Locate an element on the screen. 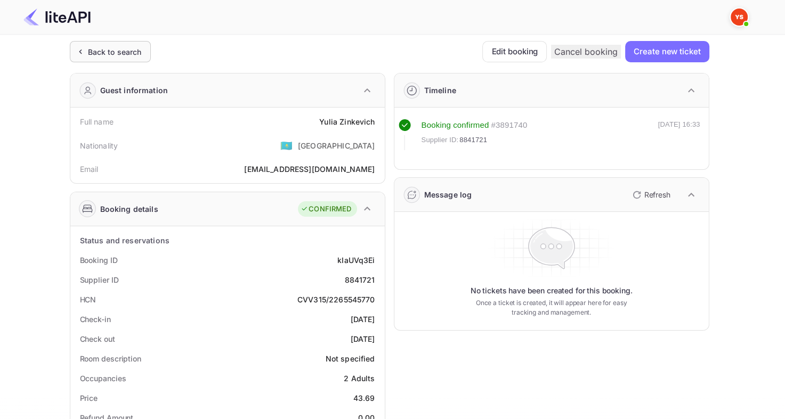 This screenshot has height=419, width=785. div: 8841721 is located at coordinates (359, 280).